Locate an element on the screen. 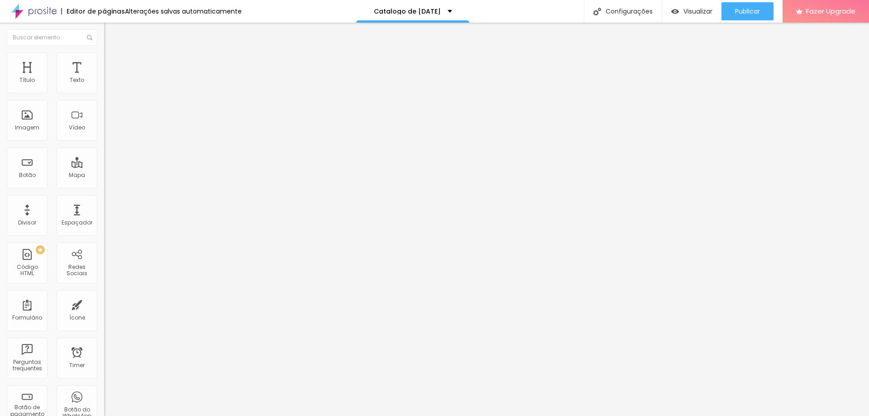 The height and width of the screenshot is (416, 869). div: Editor de páginas is located at coordinates (93, 11).